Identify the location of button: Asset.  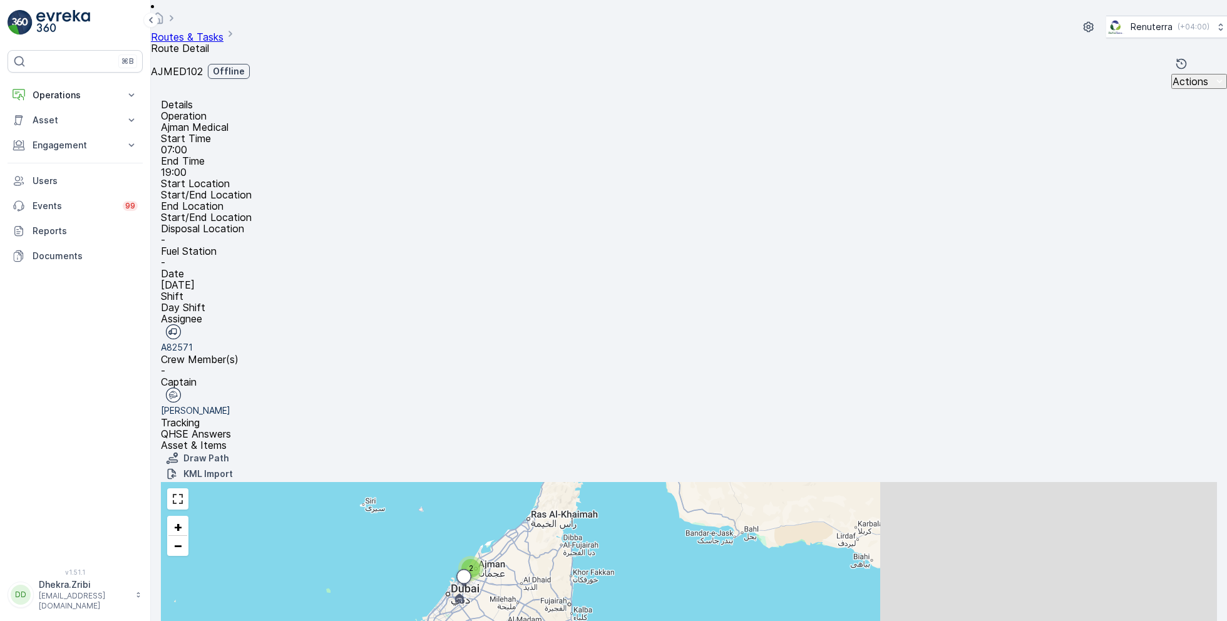
(75, 120).